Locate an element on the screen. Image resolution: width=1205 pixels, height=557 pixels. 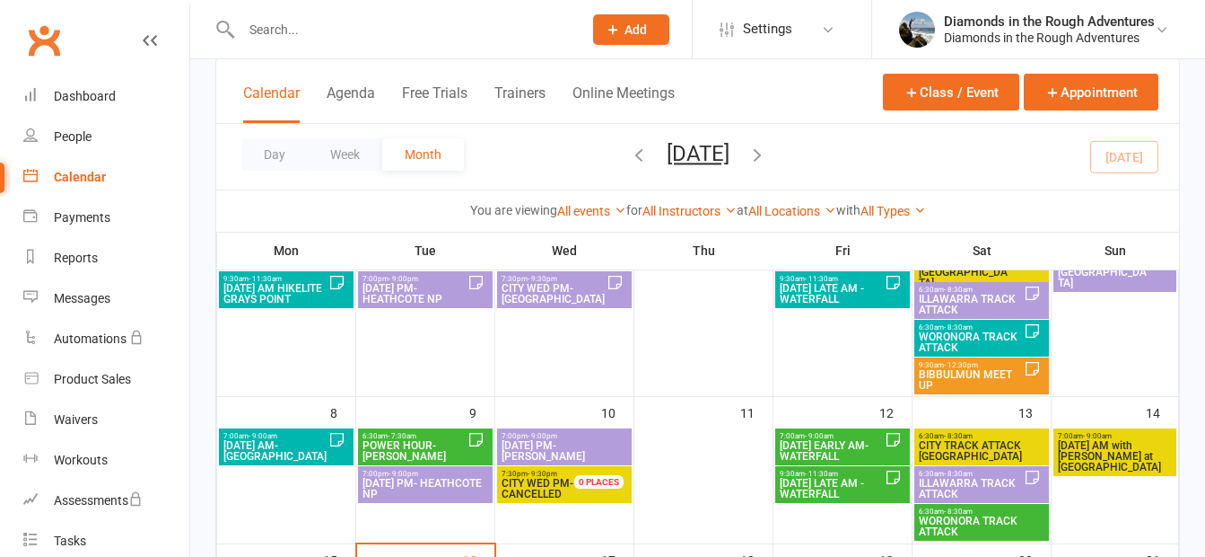
button: Free Trials is located at coordinates (434, 103).